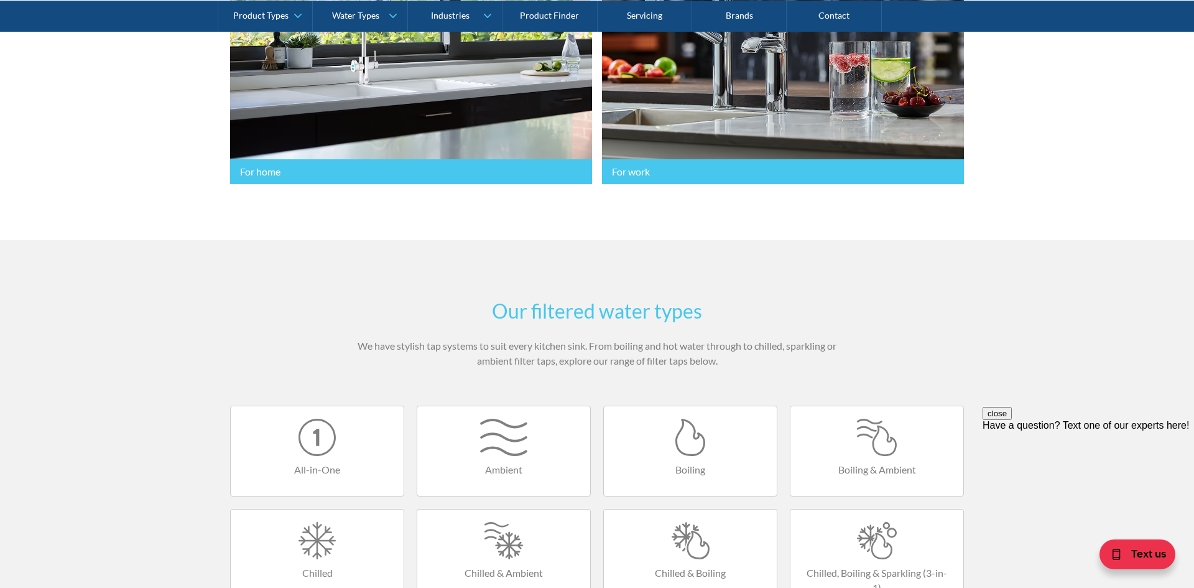  I want to click on h4: Ambient, so click(504, 469).